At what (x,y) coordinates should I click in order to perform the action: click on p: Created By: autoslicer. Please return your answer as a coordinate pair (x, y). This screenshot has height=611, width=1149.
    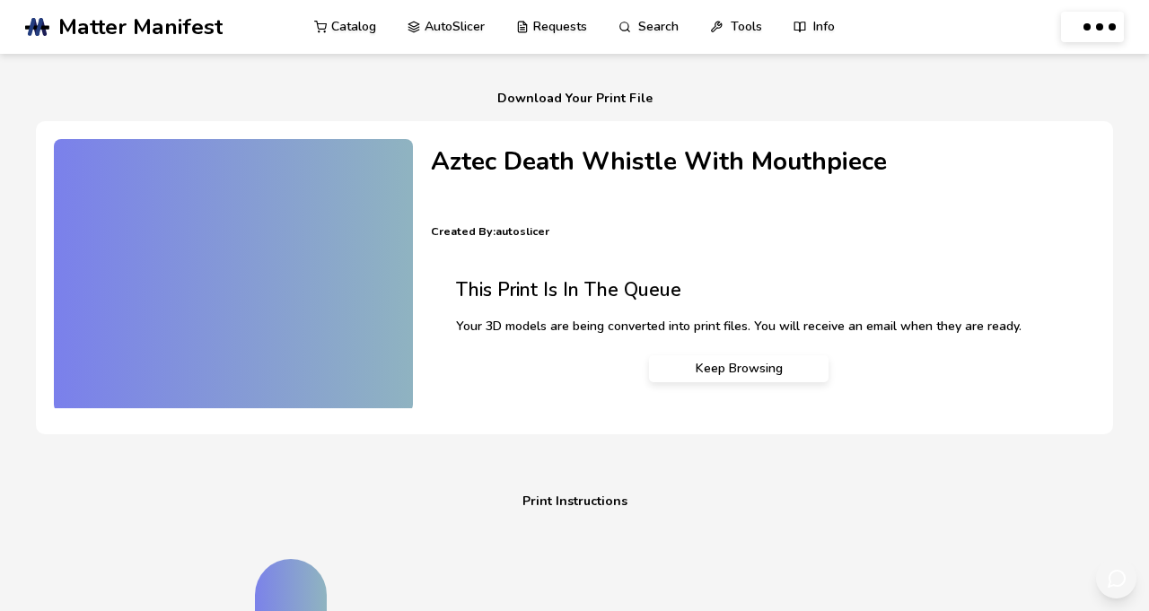
    Looking at the image, I should click on (754, 232).